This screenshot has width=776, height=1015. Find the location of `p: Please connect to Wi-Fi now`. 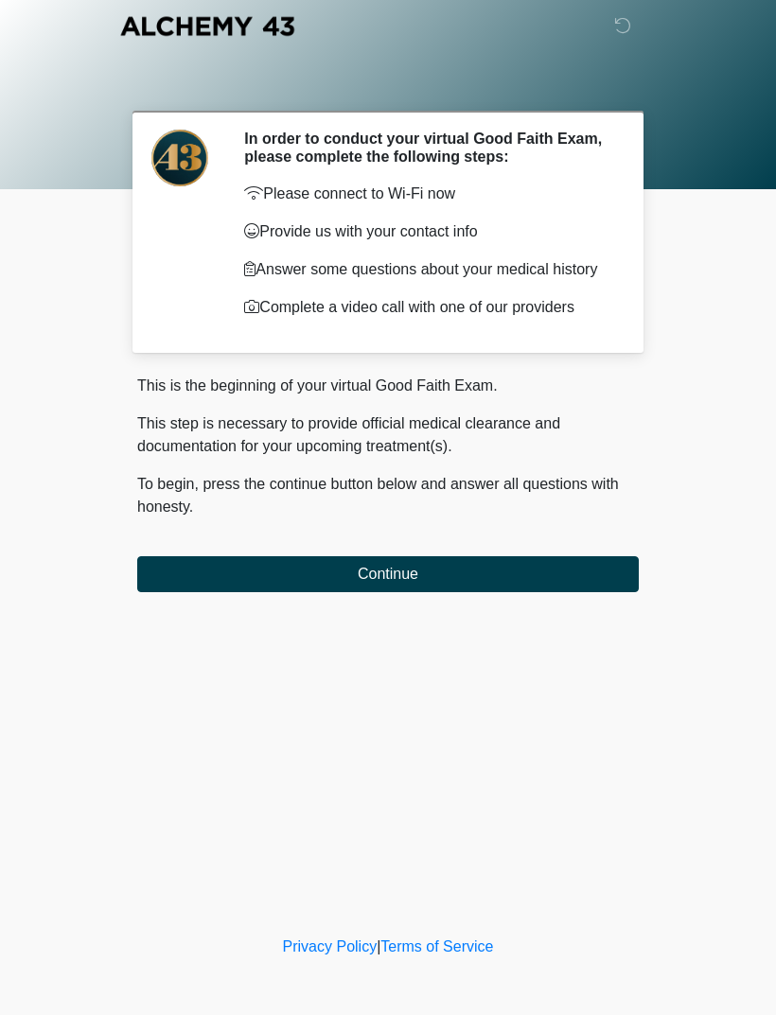

p: Please connect to Wi-Fi now is located at coordinates (427, 194).